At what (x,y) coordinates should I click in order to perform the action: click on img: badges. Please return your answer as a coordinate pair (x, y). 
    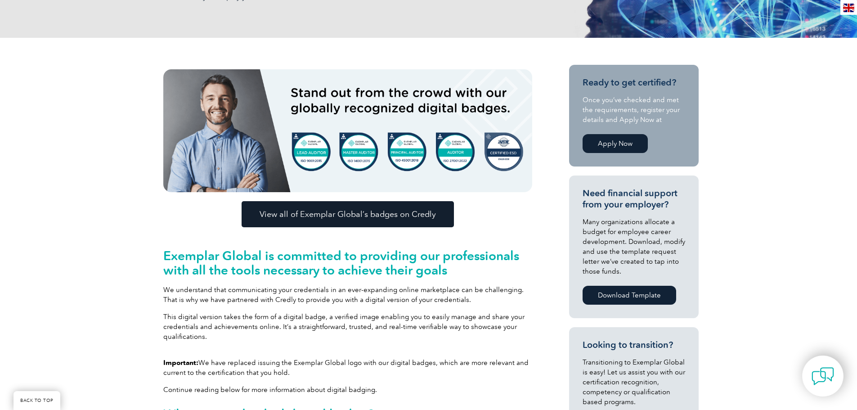
    Looking at the image, I should click on (348, 131).